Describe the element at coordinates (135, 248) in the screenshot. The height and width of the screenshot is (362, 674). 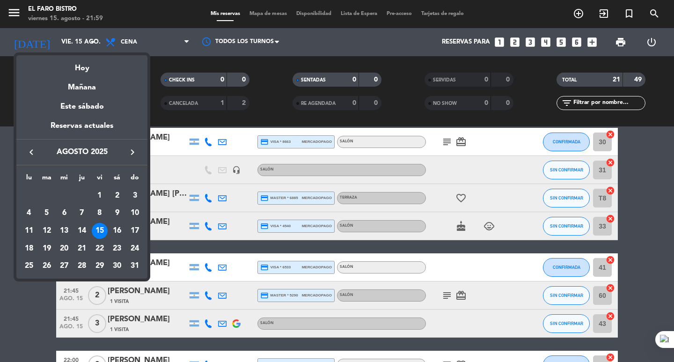
I see `div: 24` at that location.